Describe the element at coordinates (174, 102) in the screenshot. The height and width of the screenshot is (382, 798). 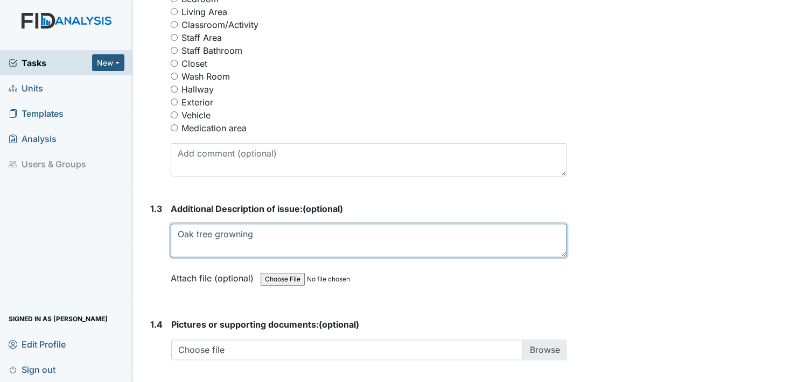
I see `input: Exterior` at that location.